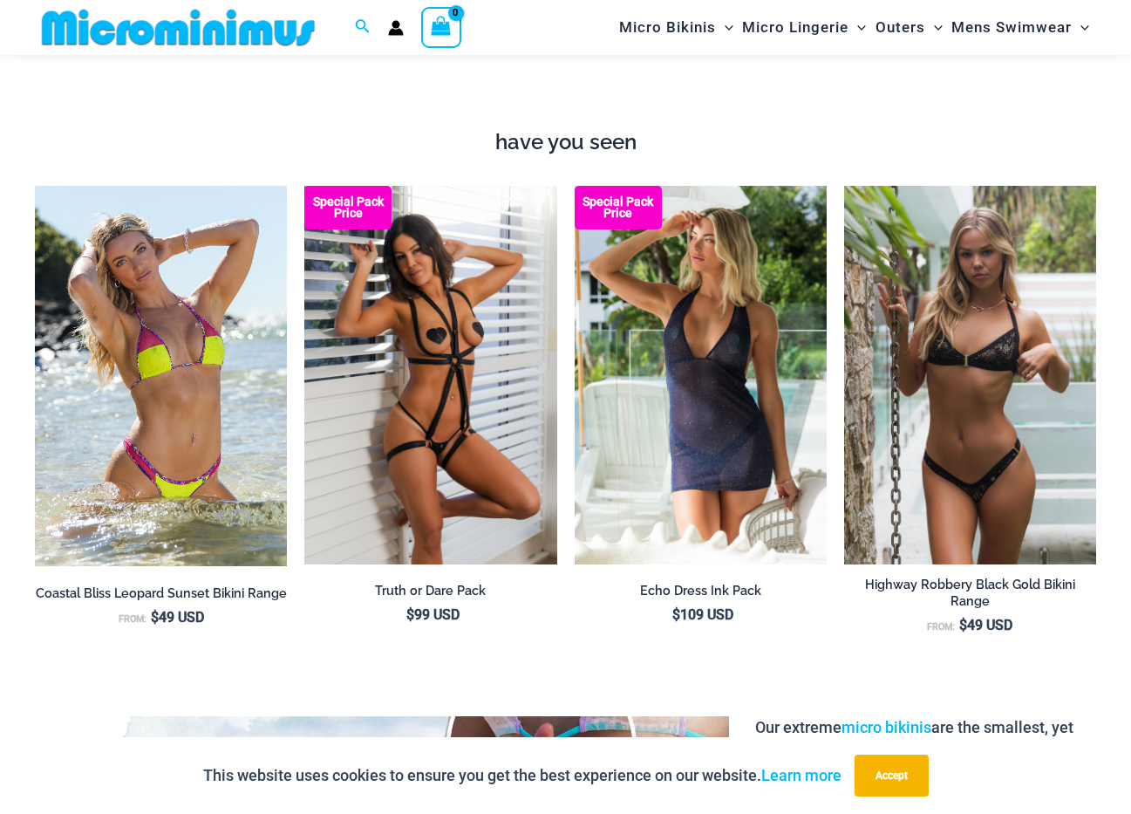 Image resolution: width=1131 pixels, height=814 pixels. What do you see at coordinates (970, 375) in the screenshot?
I see `a: Highway Robbery Black Gold 359 Clip Top 439 Clip Bottom 01v2Highway Robbery Black Gold 359 Clip T...` at bounding box center [970, 375].